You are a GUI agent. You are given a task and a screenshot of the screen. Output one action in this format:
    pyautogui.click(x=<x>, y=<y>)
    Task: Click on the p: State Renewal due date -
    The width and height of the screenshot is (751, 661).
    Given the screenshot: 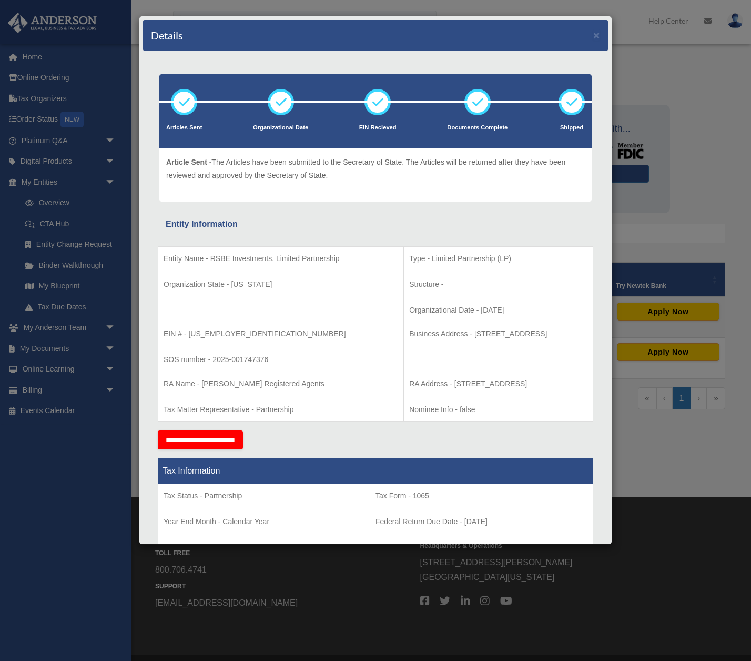 What is the action you would take?
    pyautogui.click(x=481, y=547)
    